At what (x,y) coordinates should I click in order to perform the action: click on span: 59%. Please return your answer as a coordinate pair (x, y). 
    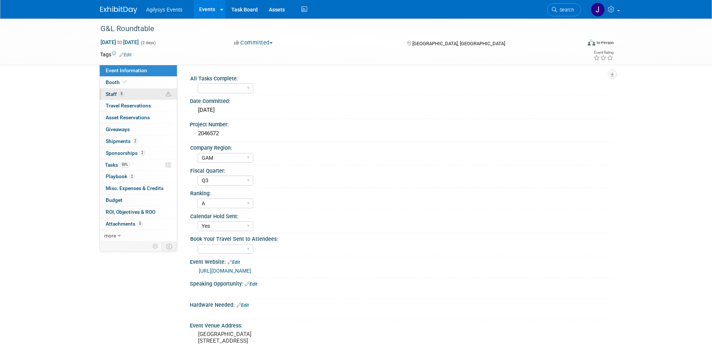
    Looking at the image, I should click on (125, 165).